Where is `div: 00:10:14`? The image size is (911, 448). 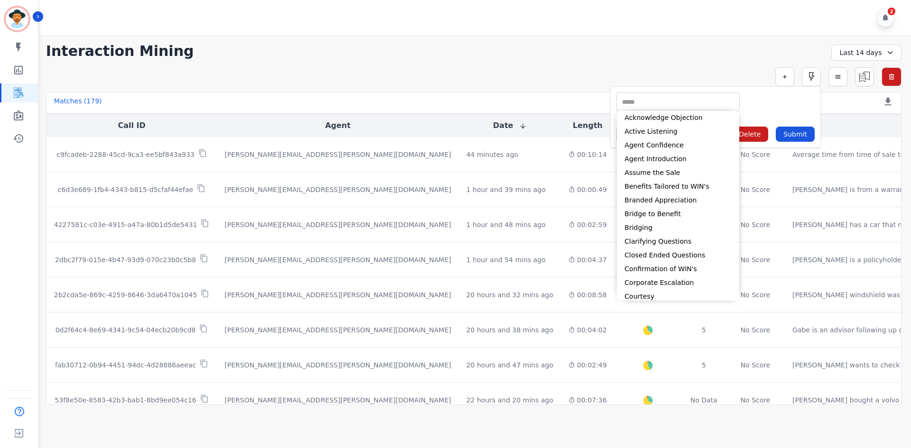
div: 00:10:14 is located at coordinates (587, 155).